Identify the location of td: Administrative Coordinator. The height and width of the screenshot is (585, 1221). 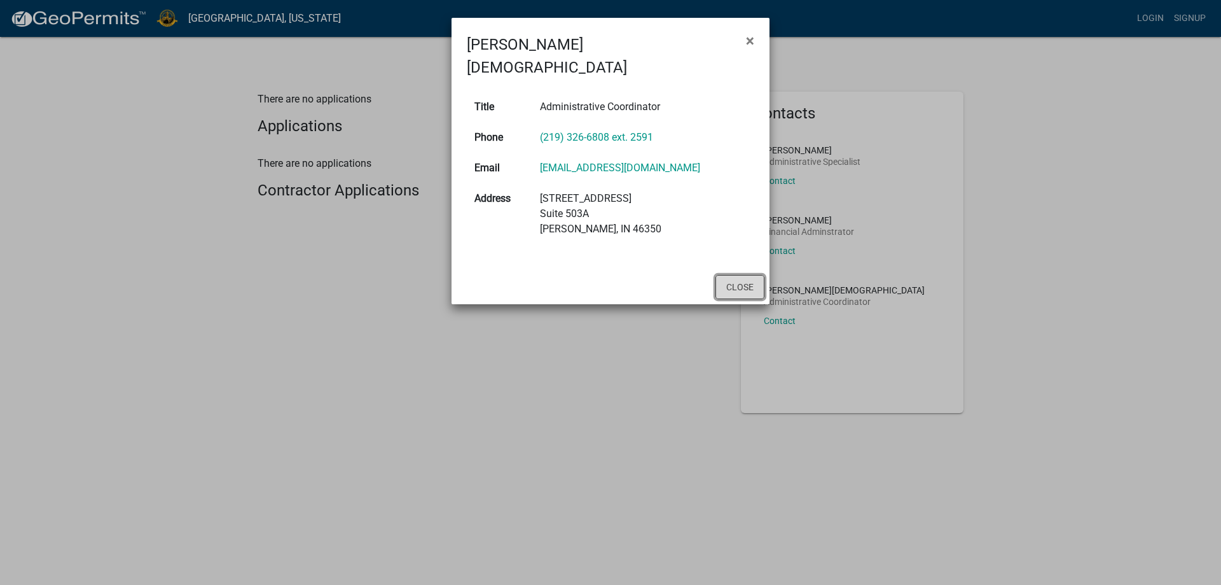
(643, 107).